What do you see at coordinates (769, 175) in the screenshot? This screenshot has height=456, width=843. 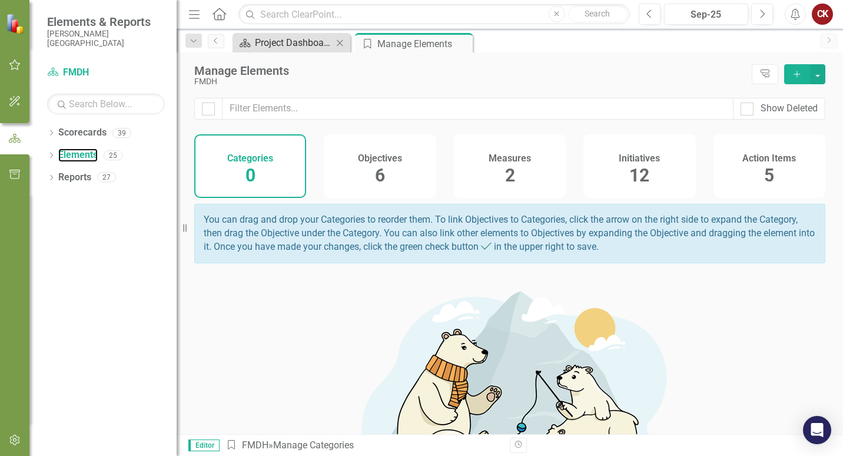 I see `span: 5` at bounding box center [769, 175].